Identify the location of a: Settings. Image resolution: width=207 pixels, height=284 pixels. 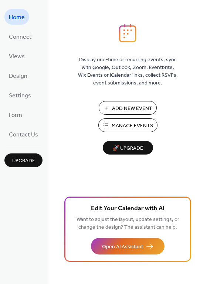
(20, 95).